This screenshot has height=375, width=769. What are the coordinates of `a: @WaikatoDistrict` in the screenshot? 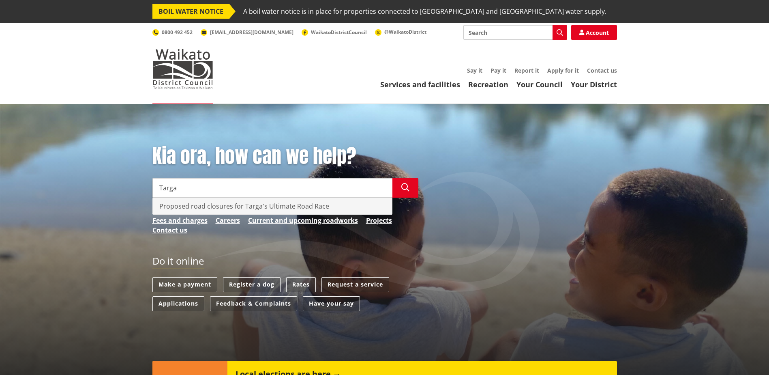 It's located at (401, 32).